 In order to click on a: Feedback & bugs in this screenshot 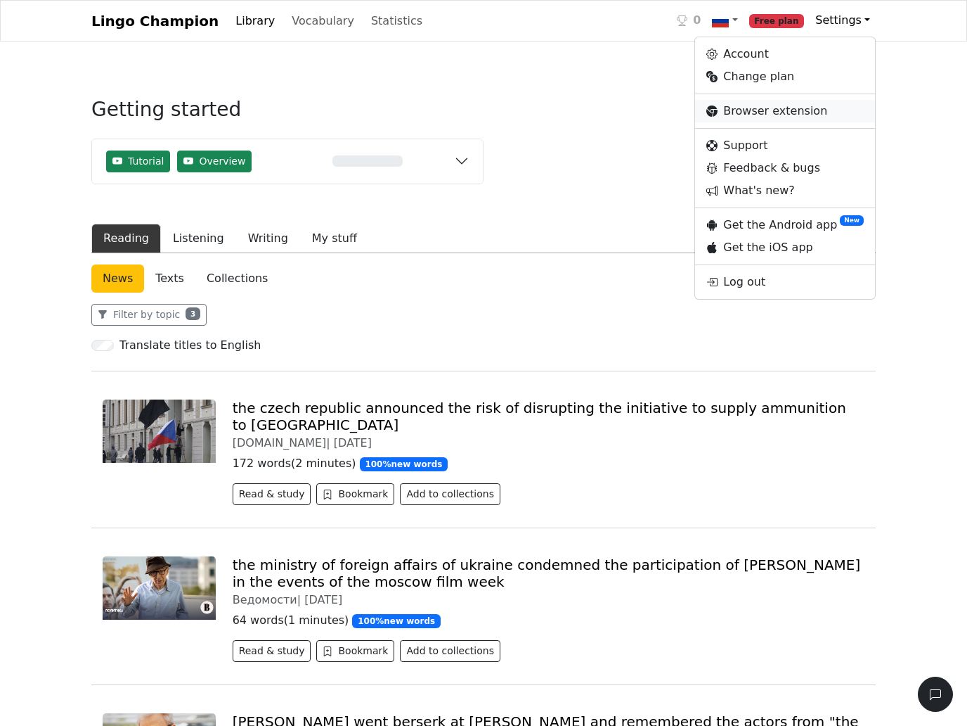, I will do `click(785, 168)`.